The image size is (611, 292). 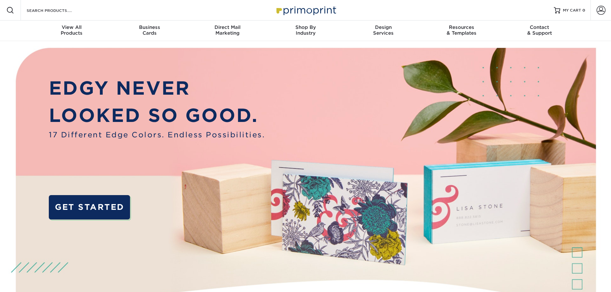 I want to click on span: Direct Mail, so click(x=227, y=27).